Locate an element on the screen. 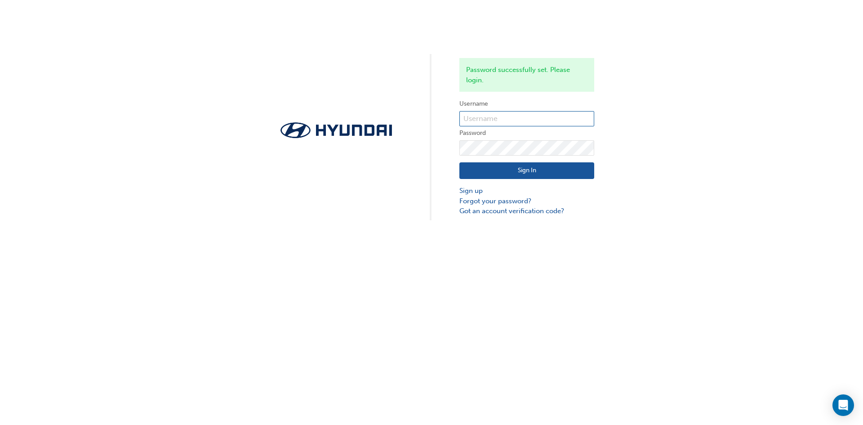 This screenshot has width=863, height=425. div: Password successfully set. Please login. is located at coordinates (527, 75).